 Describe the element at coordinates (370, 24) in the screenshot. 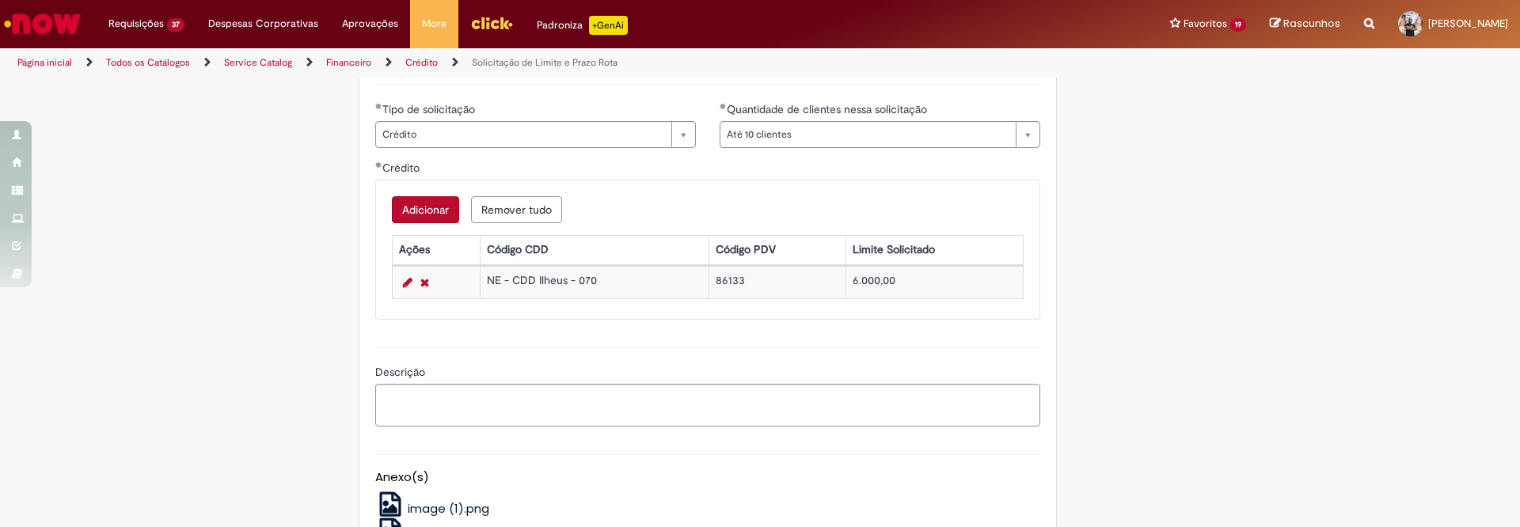

I see `span: Aprovações` at that location.